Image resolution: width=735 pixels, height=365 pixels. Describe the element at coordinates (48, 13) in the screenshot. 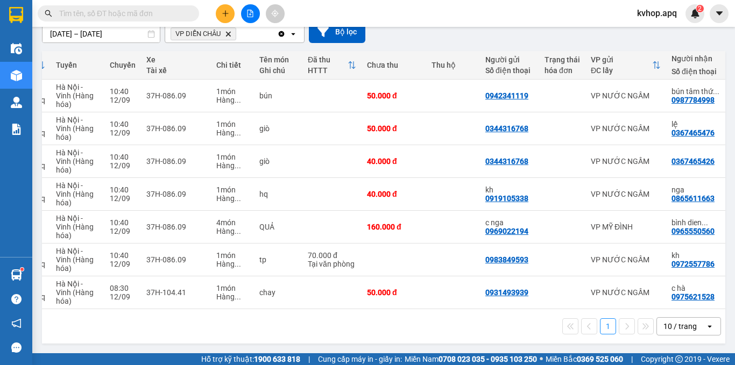

I see `span: search` at that location.